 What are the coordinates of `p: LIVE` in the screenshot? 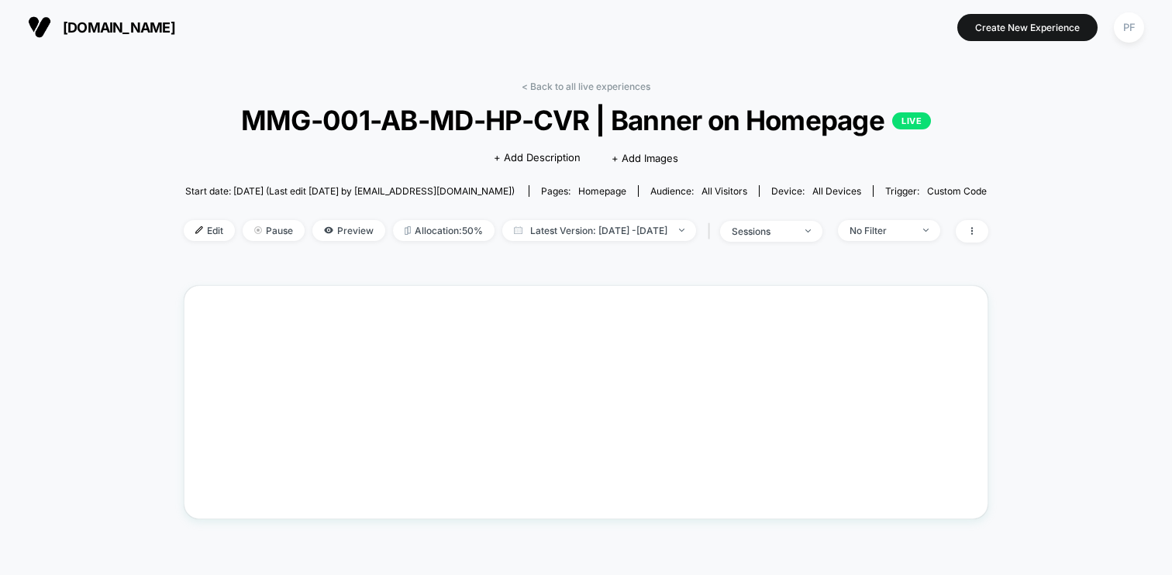 It's located at (911, 121).